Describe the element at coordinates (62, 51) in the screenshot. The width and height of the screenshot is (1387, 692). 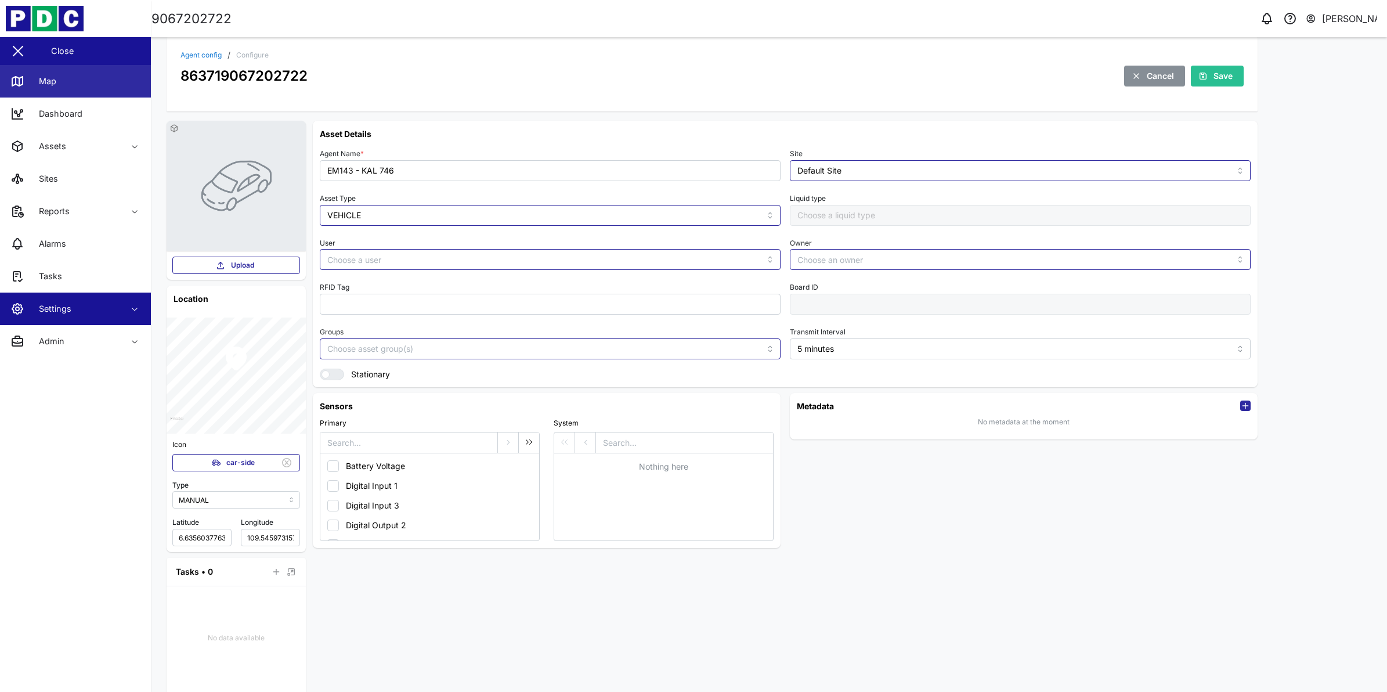
I see `div: Close` at that location.